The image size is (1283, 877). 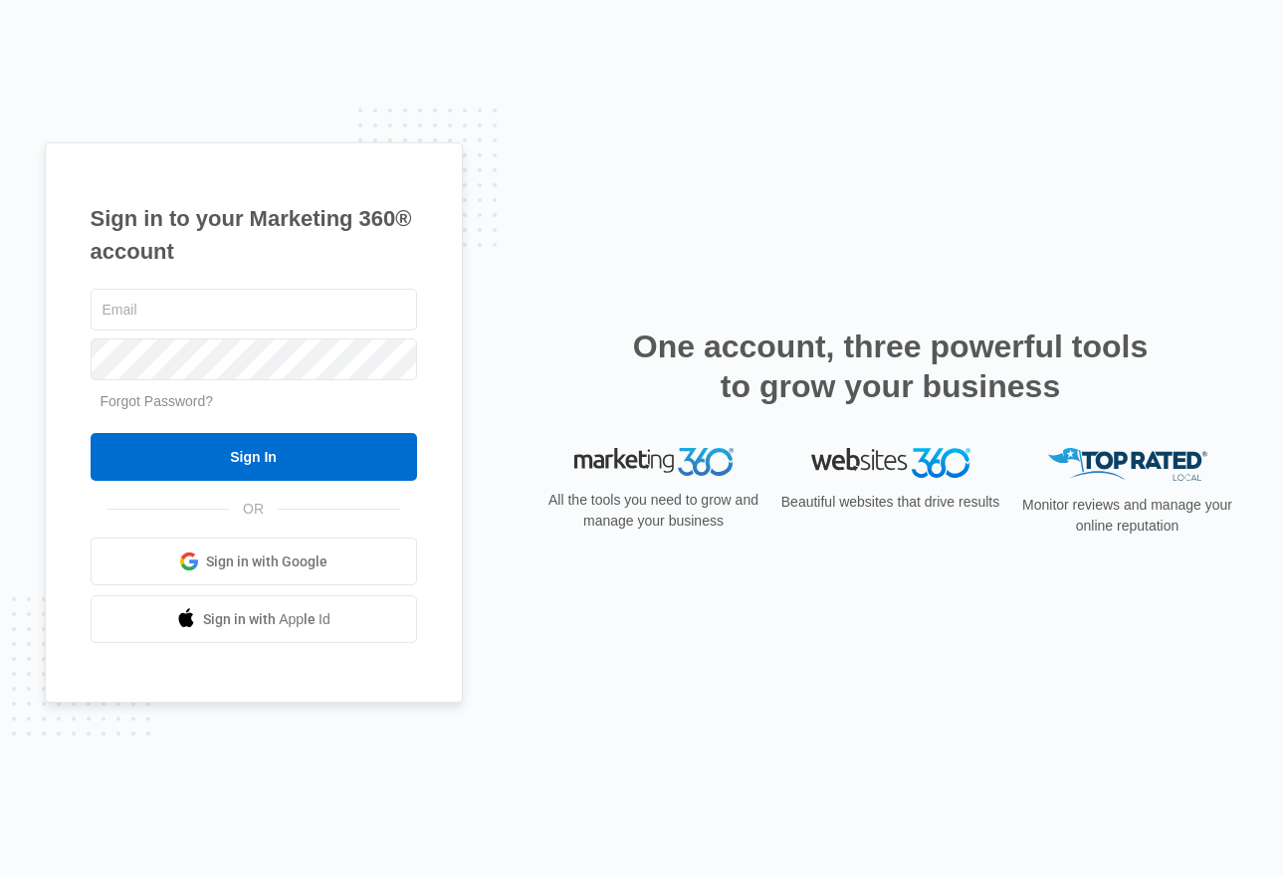 I want to click on h1: Sign in to your Marketing 360® account, so click(x=254, y=235).